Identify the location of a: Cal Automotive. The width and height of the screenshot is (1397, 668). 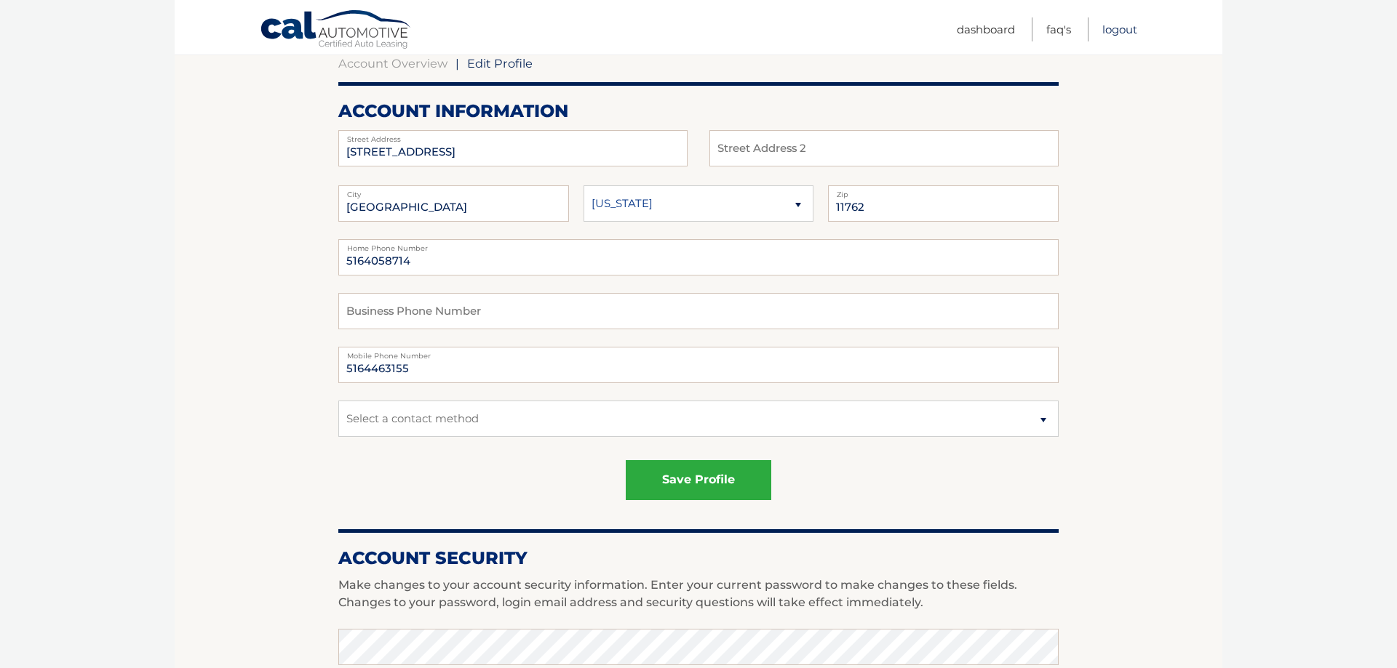
(336, 31).